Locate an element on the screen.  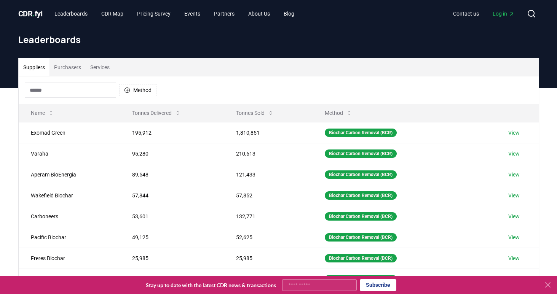
span: CDR fyi is located at coordinates (30, 14).